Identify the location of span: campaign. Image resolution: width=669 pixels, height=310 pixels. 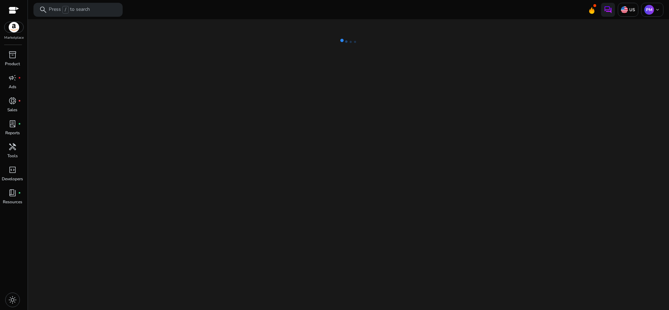
(13, 78).